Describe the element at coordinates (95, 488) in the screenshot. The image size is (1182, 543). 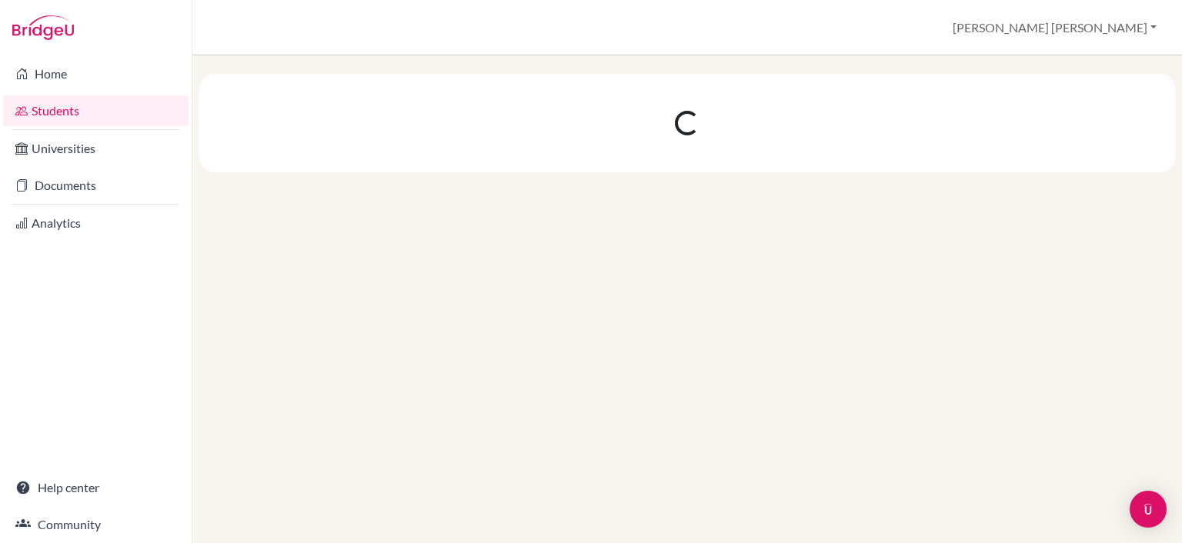
I see `a: Help center` at that location.